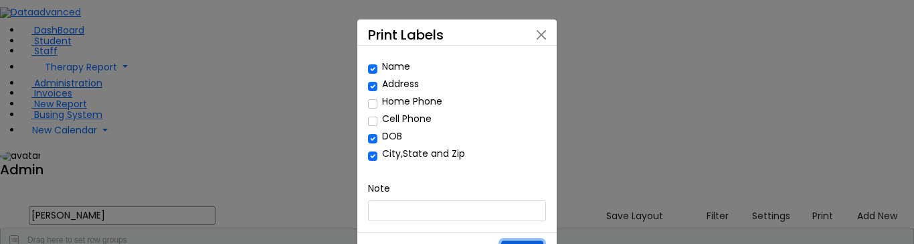  Describe the element at coordinates (541, 35) in the screenshot. I see `button: Close` at that location.